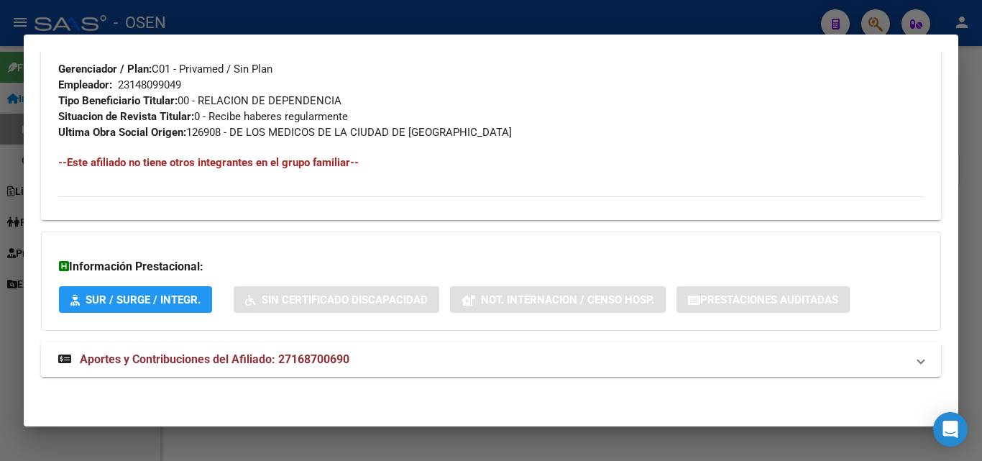 This screenshot has height=461, width=982. I want to click on button: SUR / SURGE / INTEGR., so click(135, 299).